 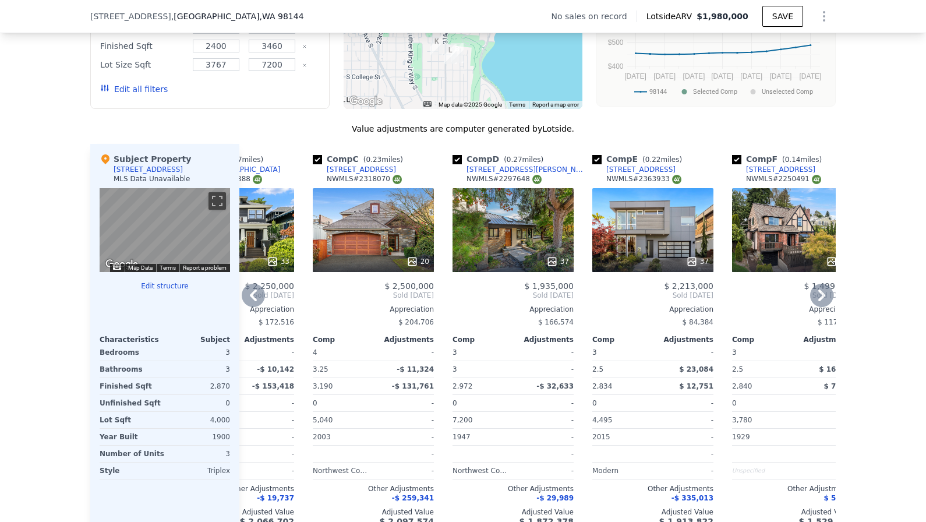 I want to click on span: 3,190, so click(x=323, y=386).